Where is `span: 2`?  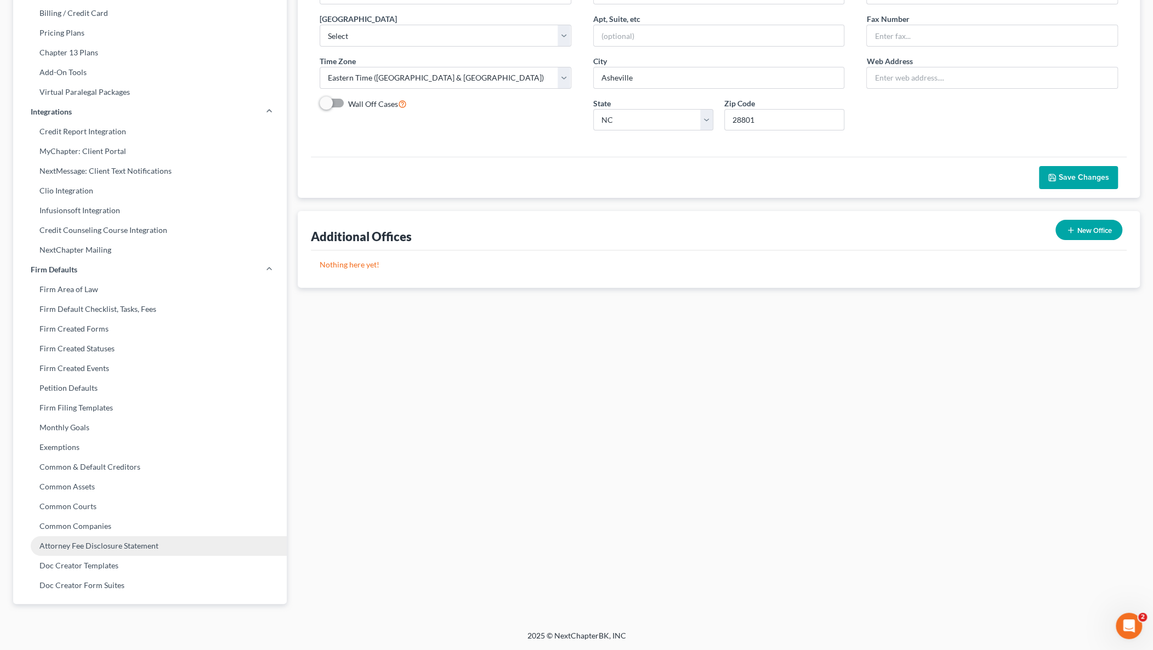
span: 2 is located at coordinates (1142, 617).